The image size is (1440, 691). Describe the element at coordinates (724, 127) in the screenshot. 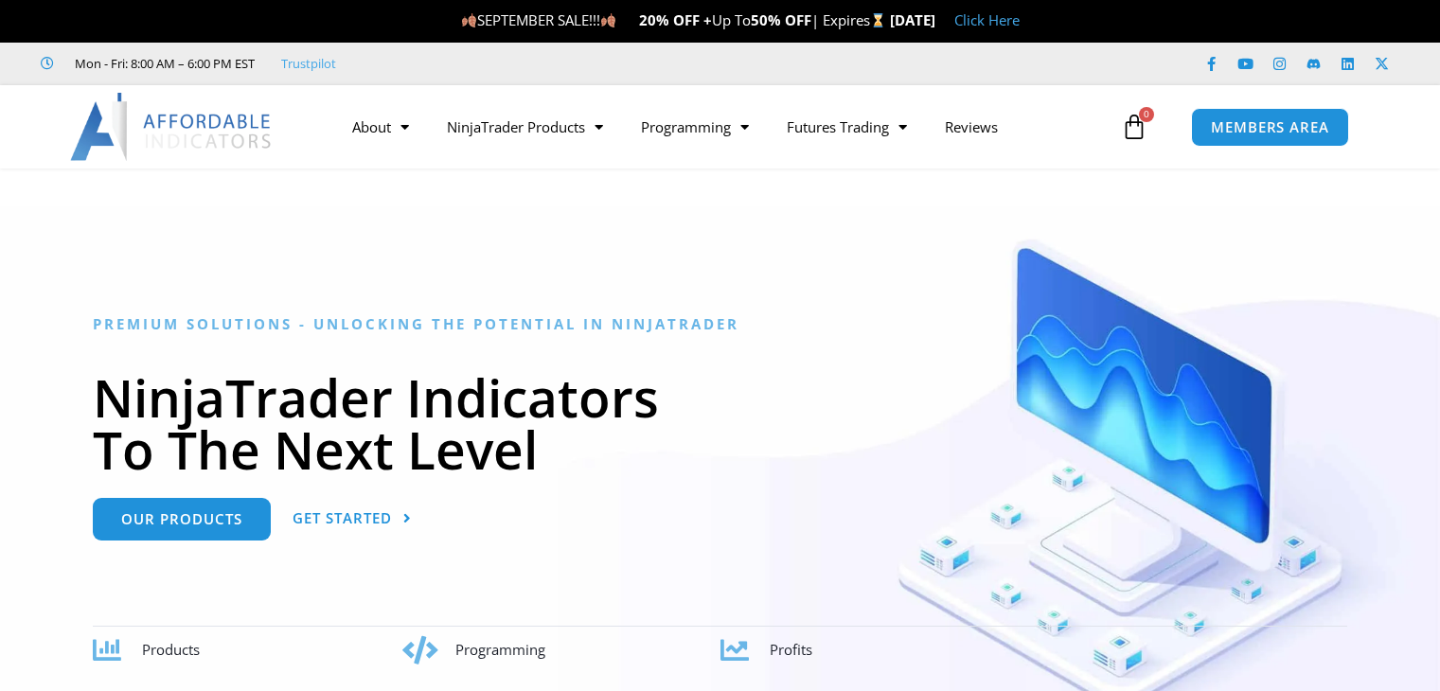

I see `nav: Menu` at that location.